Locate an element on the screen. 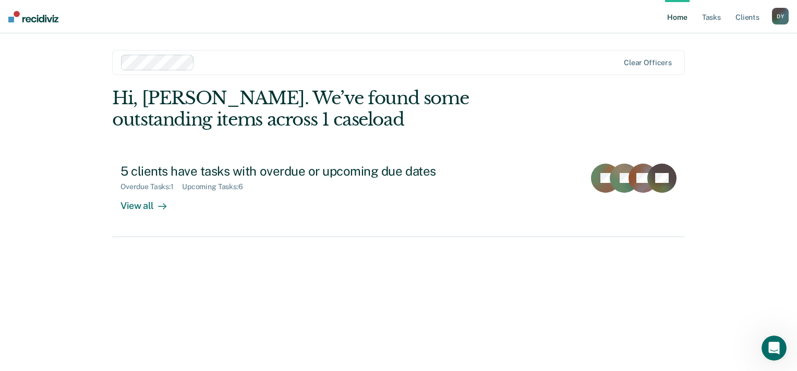 The width and height of the screenshot is (797, 371). button: DY is located at coordinates (780, 16).